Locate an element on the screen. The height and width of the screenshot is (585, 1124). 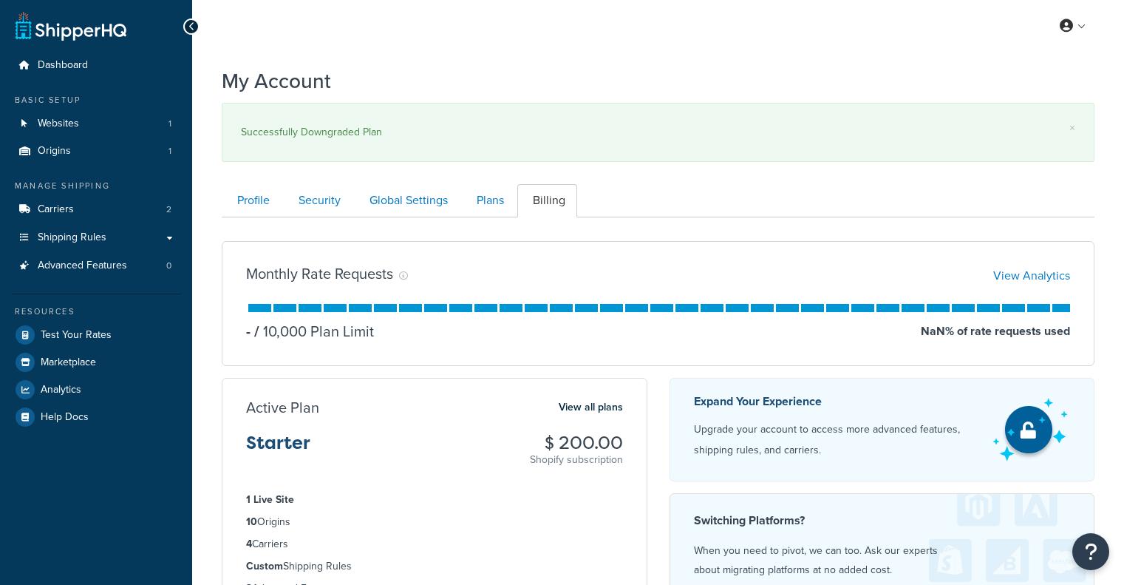
h1: My Account is located at coordinates (276, 81).